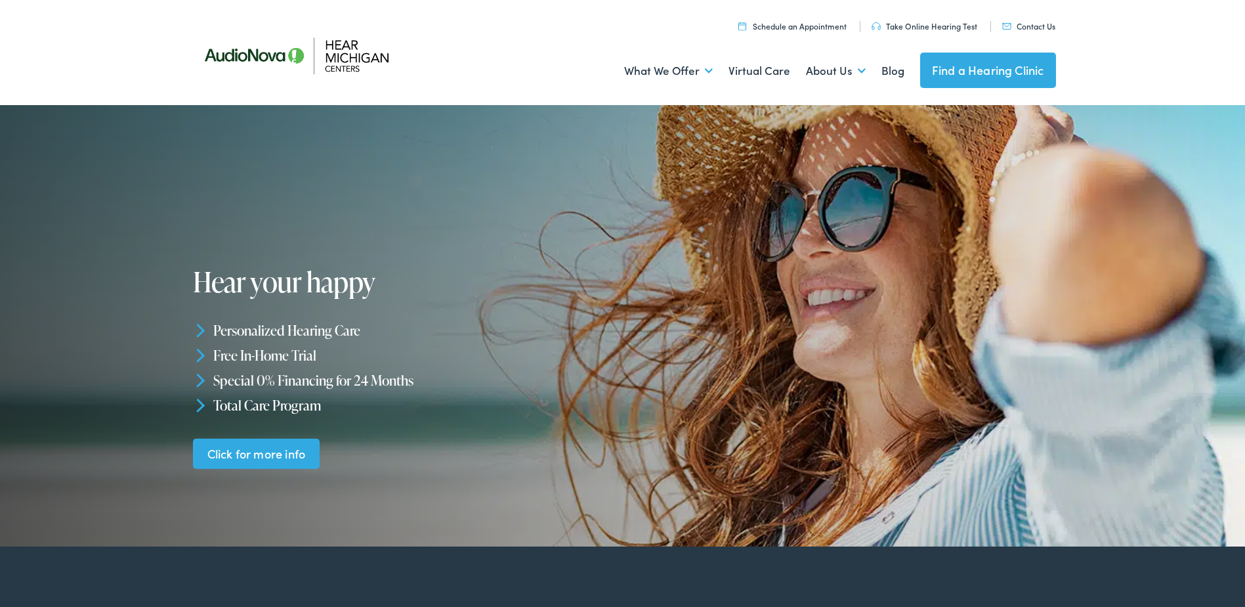 Image resolution: width=1245 pixels, height=607 pixels. What do you see at coordinates (411, 355) in the screenshot?
I see `li: Free In-Home Trial` at bounding box center [411, 355].